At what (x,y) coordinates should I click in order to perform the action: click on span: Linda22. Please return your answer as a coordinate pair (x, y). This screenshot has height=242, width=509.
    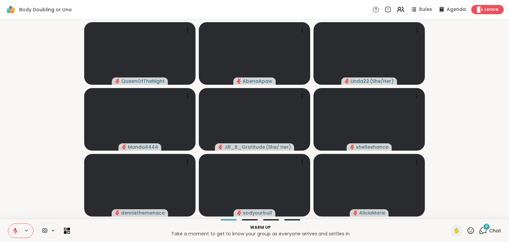
    Looking at the image, I should click on (360, 81).